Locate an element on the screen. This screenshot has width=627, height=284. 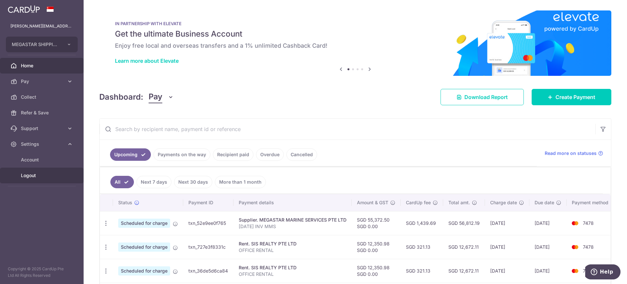
a: Cancelled is located at coordinates (302, 154).